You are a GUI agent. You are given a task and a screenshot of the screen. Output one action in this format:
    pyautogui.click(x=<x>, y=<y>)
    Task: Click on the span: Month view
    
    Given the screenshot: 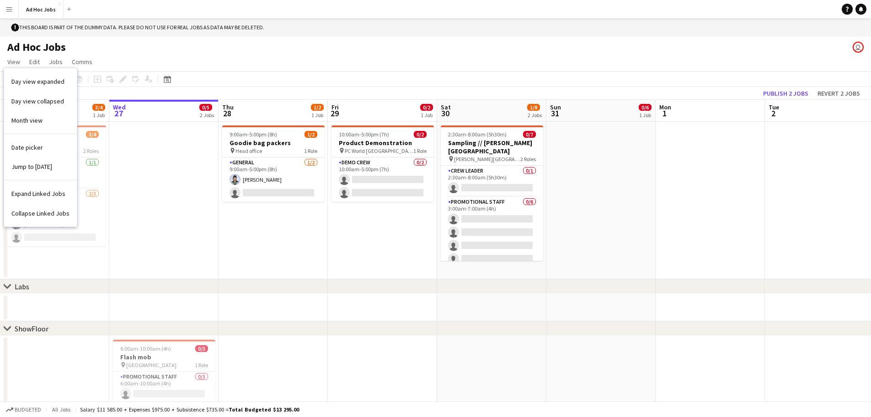 What is the action you would take?
    pyautogui.click(x=27, y=120)
    